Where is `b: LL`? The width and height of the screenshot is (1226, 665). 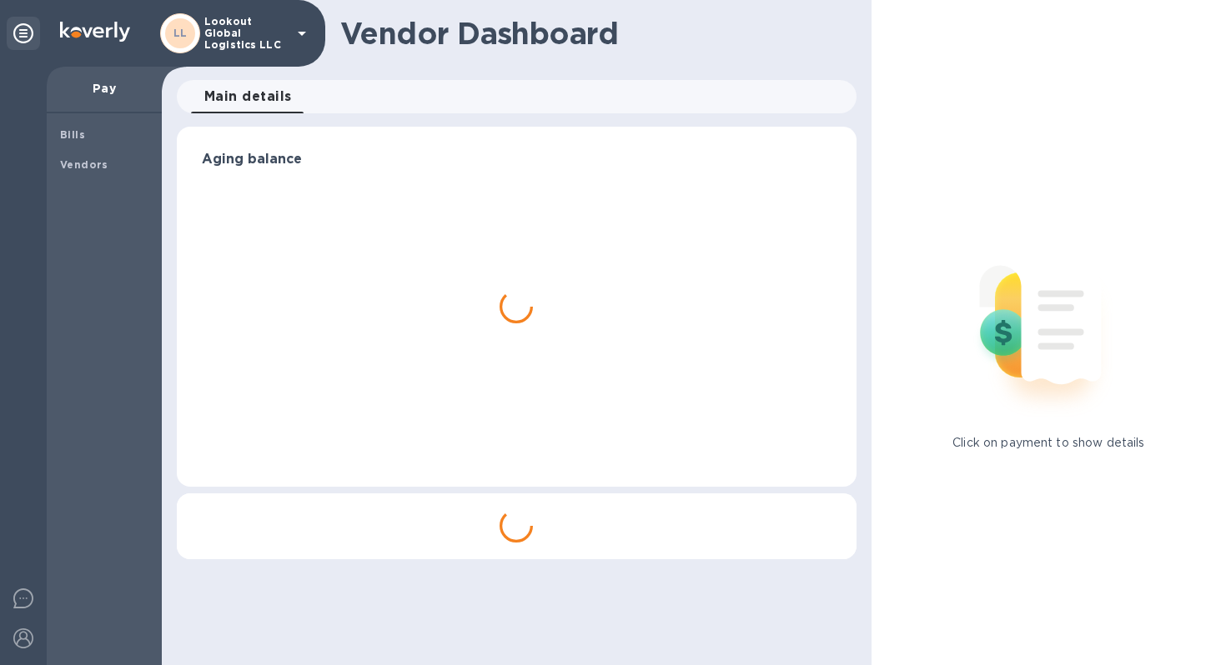
b: LL is located at coordinates (180, 33).